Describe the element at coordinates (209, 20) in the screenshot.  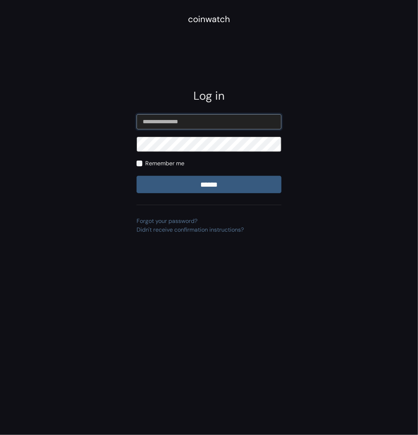
I see `a: coinwatch` at that location.